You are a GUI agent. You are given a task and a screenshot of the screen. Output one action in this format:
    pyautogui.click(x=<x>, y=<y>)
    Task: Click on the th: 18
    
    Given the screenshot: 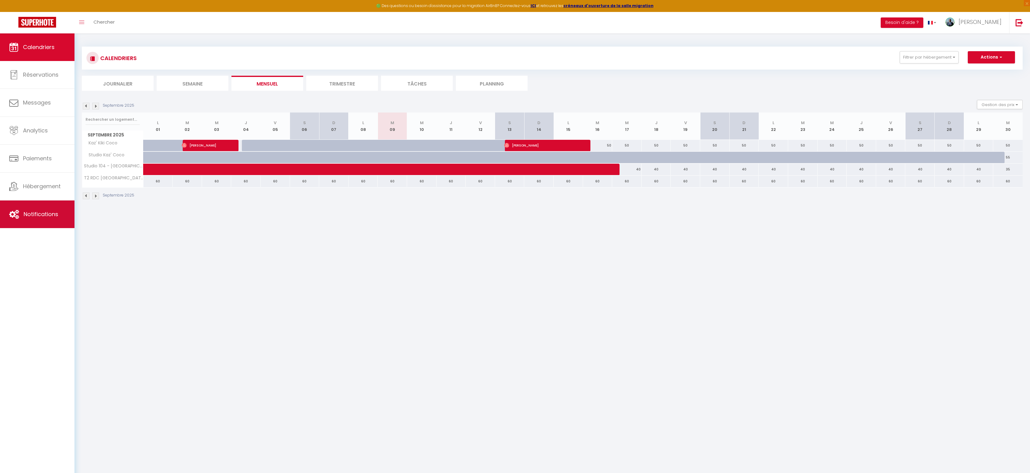 What is the action you would take?
    pyautogui.click(x=657, y=126)
    